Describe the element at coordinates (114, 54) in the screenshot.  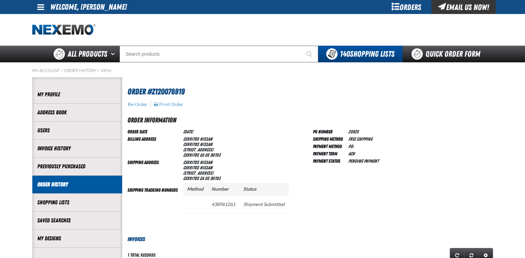
I see `button: Open All Products pages` at that location.